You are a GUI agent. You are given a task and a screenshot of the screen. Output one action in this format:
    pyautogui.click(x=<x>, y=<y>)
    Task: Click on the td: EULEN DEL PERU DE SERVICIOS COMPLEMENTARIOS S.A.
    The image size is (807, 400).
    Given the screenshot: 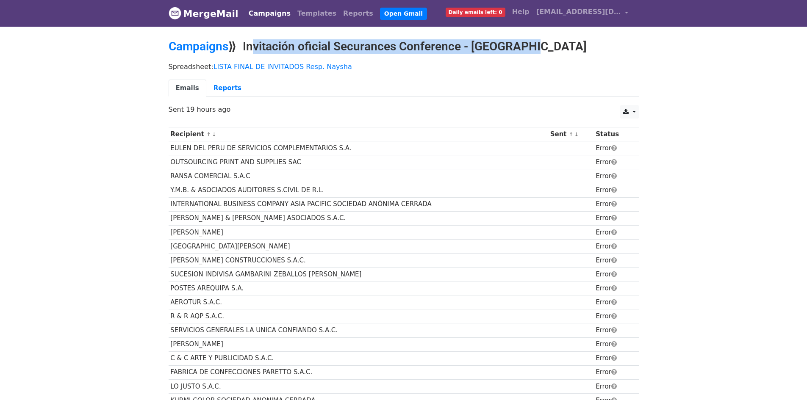 What is the action you would take?
    pyautogui.click(x=358, y=148)
    